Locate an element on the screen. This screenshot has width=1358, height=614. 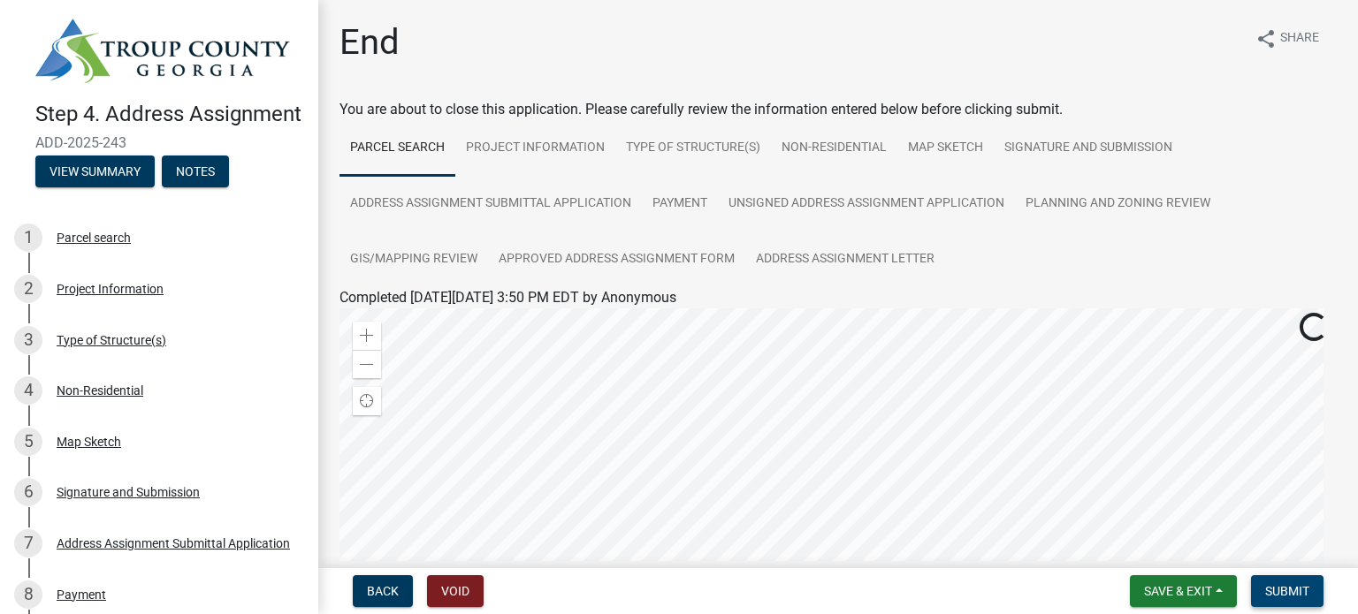
wm-modal-confirm: Summary is located at coordinates (95, 172).